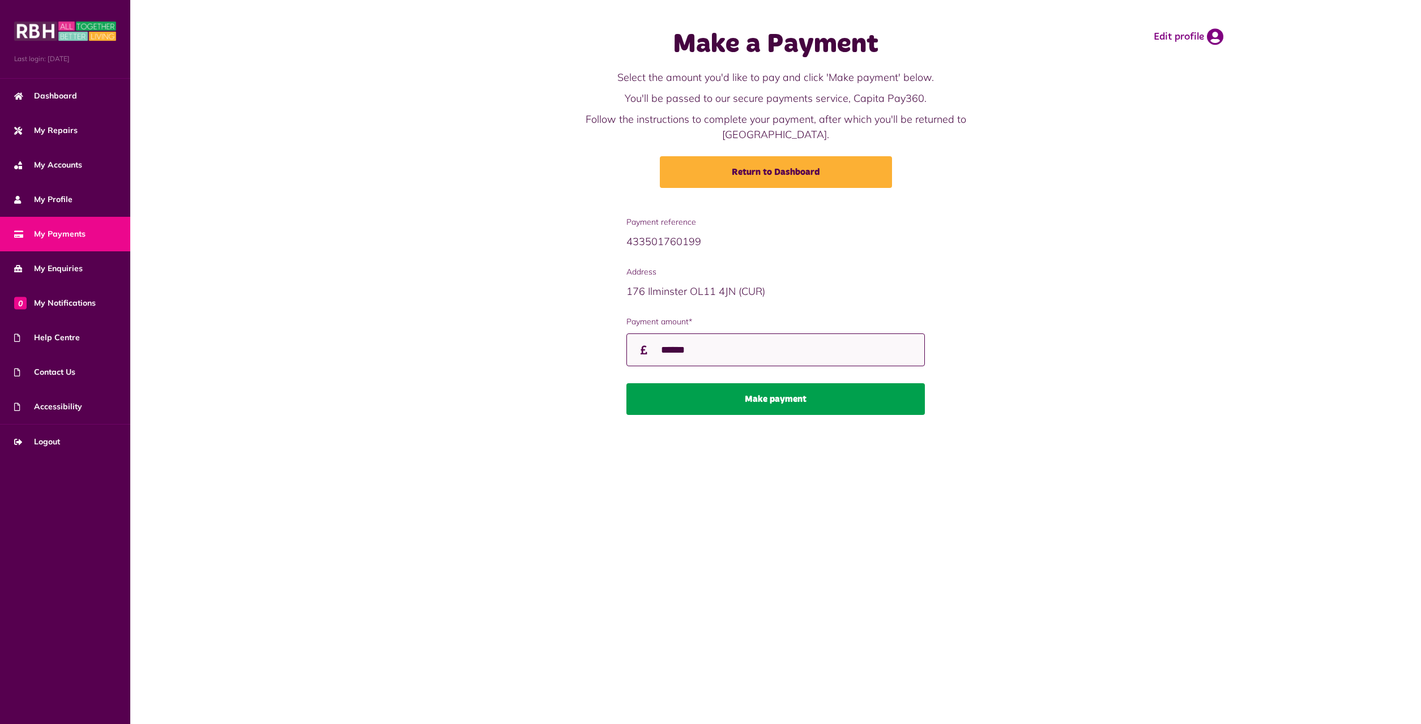  Describe the element at coordinates (55, 303) in the screenshot. I see `span: My Notifications` at that location.